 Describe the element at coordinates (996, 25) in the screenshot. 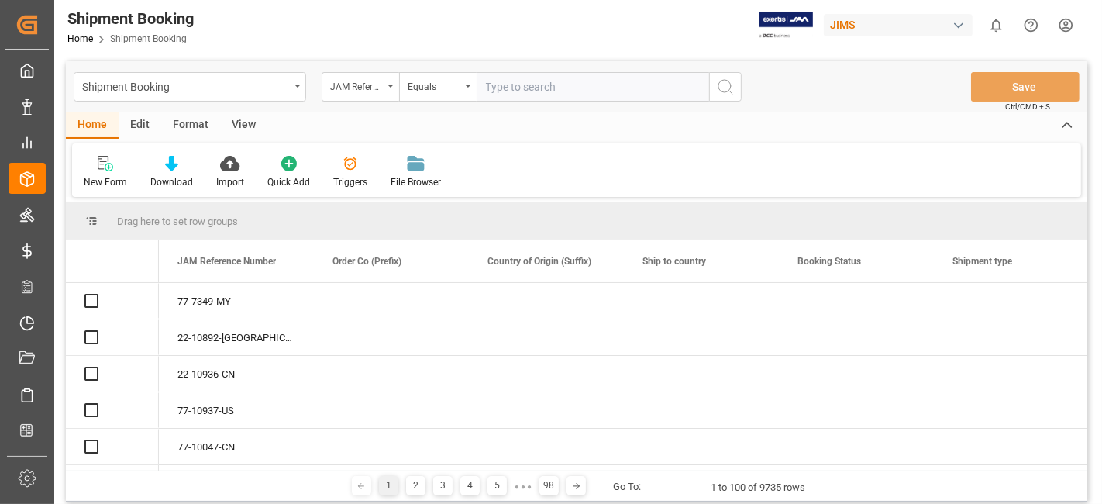

I see `button: show 0 new notifications` at that location.